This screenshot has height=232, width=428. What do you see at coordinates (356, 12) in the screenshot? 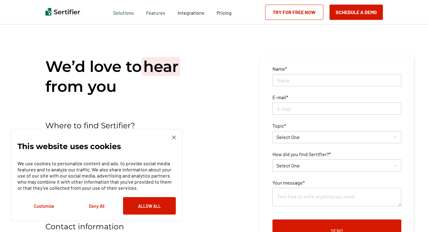
I see `button: Schedule a Demo` at bounding box center [356, 12].